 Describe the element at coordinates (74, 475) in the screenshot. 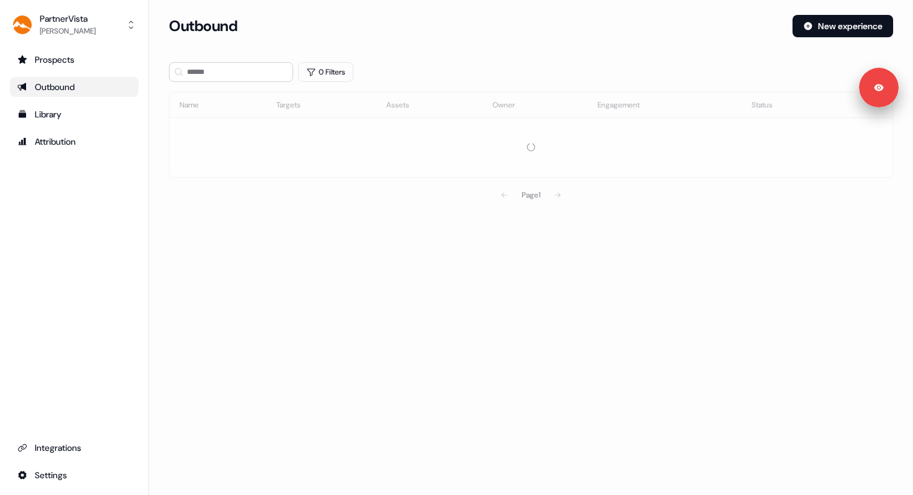

I see `button: Go to integrations` at that location.